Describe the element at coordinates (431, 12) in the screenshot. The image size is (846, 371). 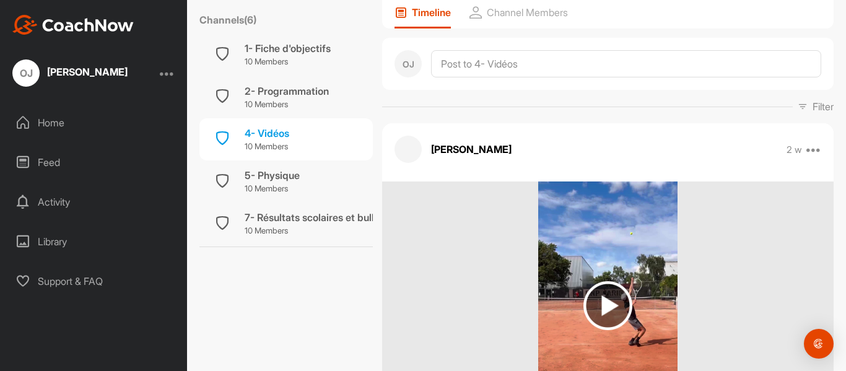
I see `p: Timeline` at that location.